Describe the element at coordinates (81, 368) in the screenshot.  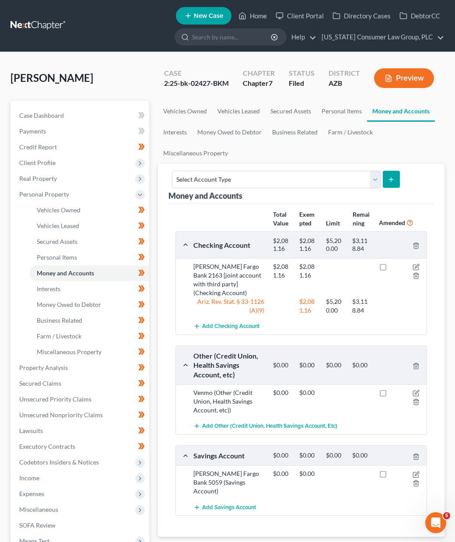
I see `a: Property Analysis` at that location.